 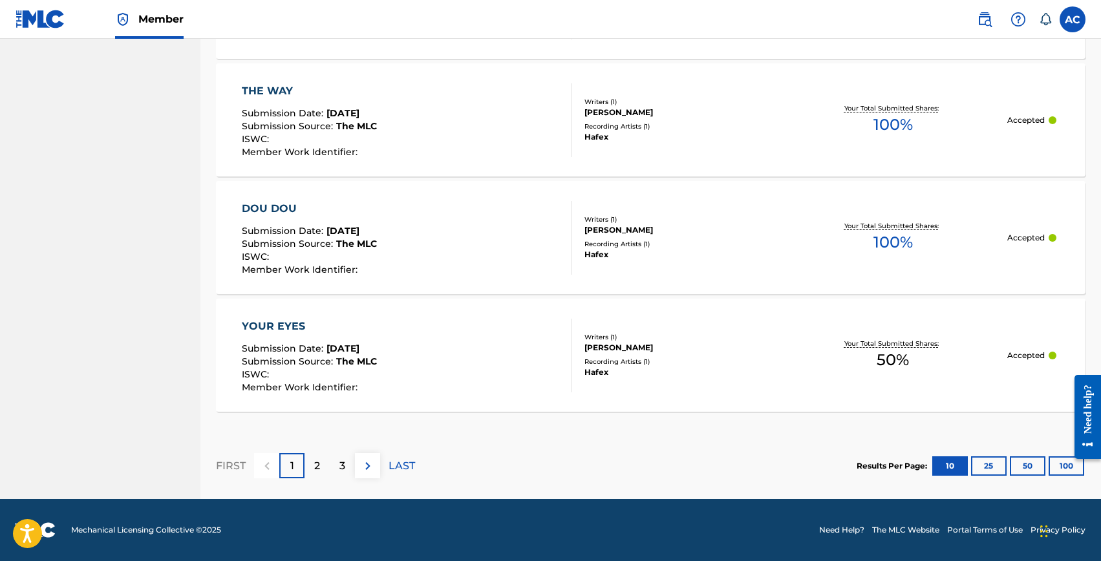 I want to click on img: Top Rightsholder, so click(x=123, y=19).